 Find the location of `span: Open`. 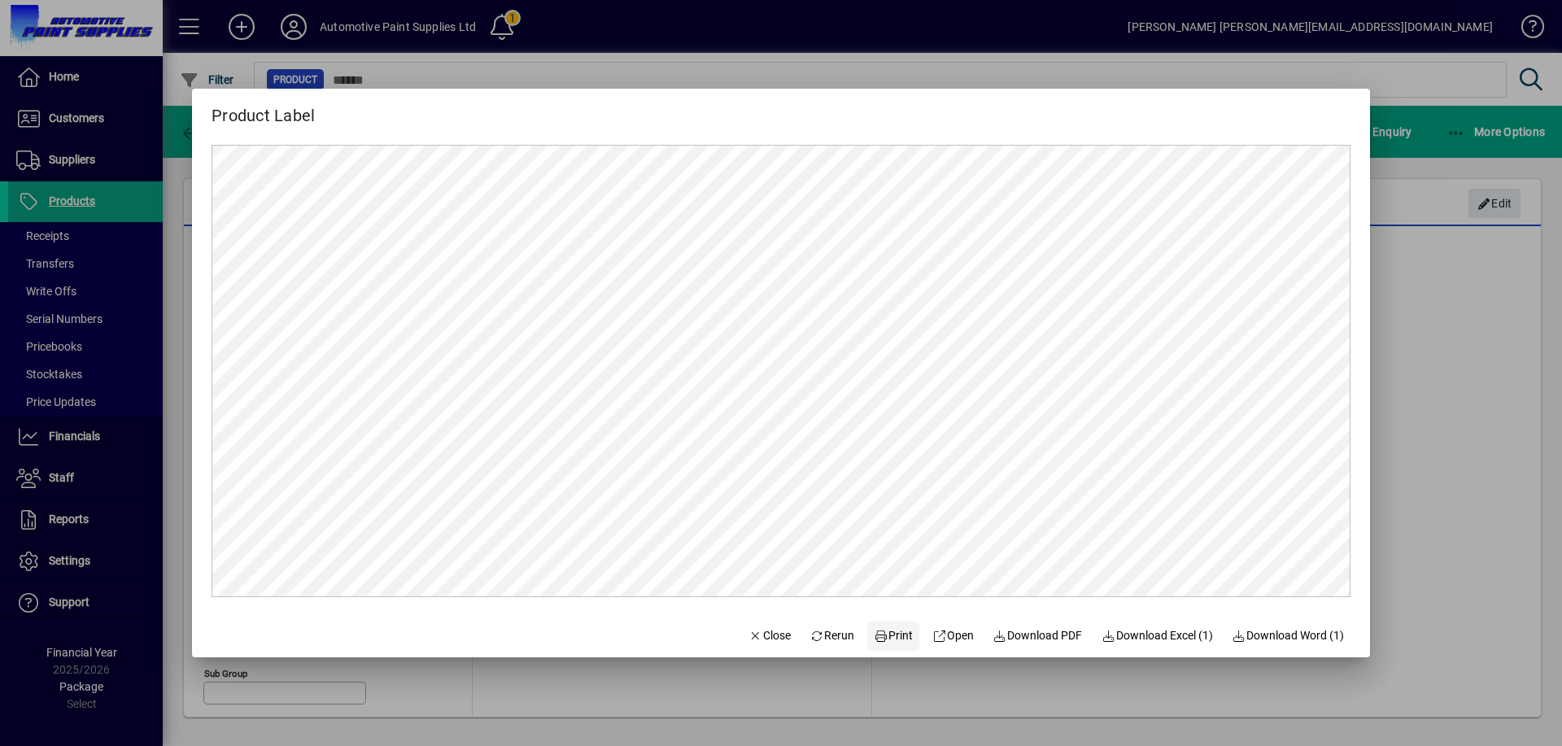

span: Open is located at coordinates (952, 635).